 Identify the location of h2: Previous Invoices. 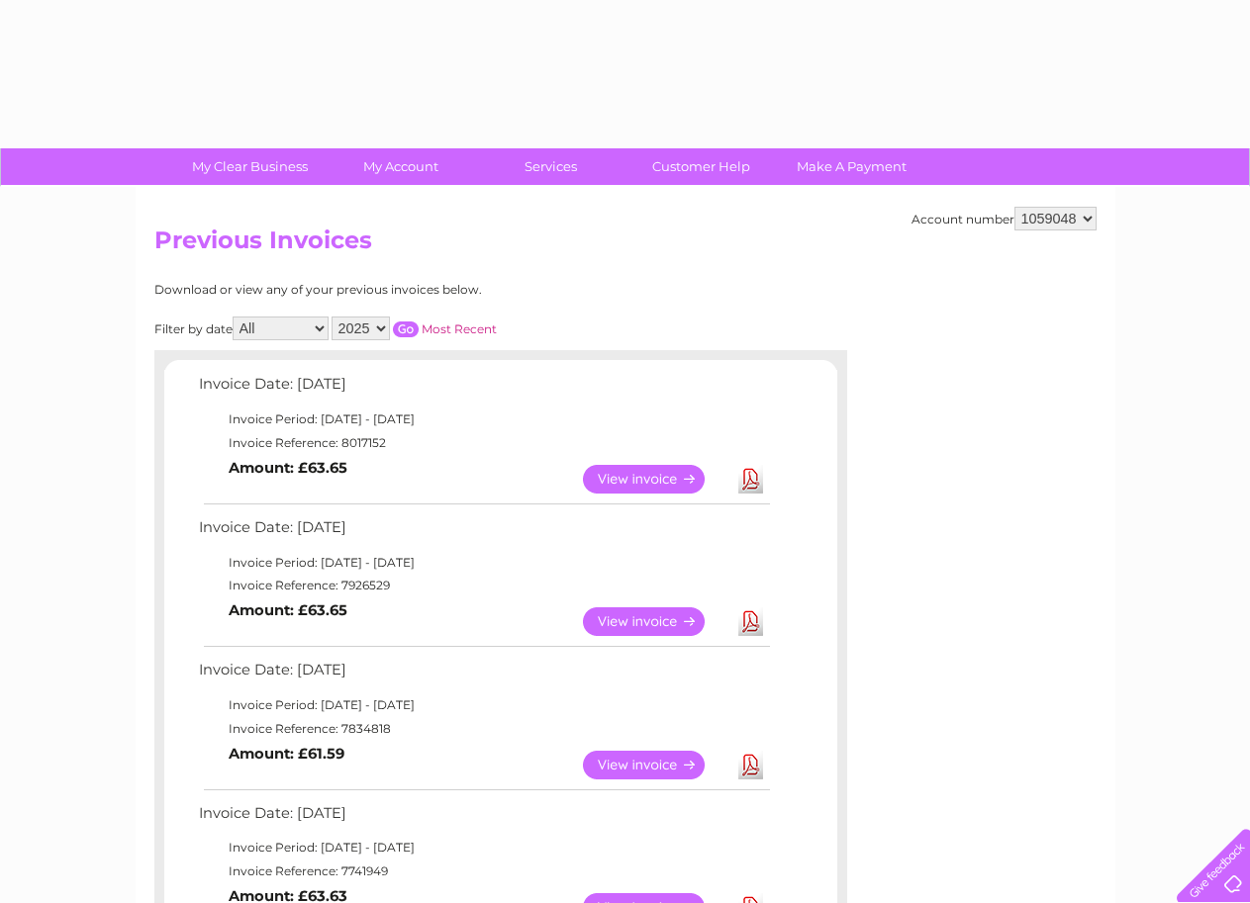
(625, 245).